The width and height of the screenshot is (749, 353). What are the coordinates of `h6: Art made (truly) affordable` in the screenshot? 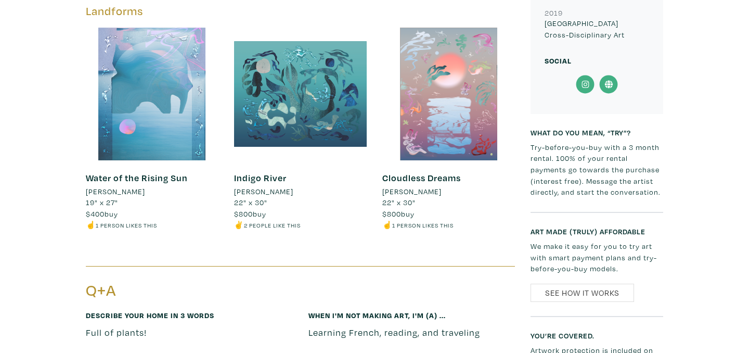 It's located at (596, 231).